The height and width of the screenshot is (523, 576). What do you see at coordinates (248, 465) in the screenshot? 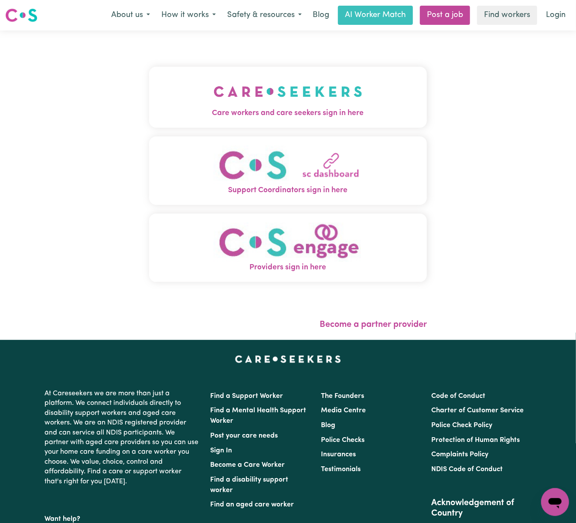
I see `a: Become a Care Worker` at bounding box center [248, 465].